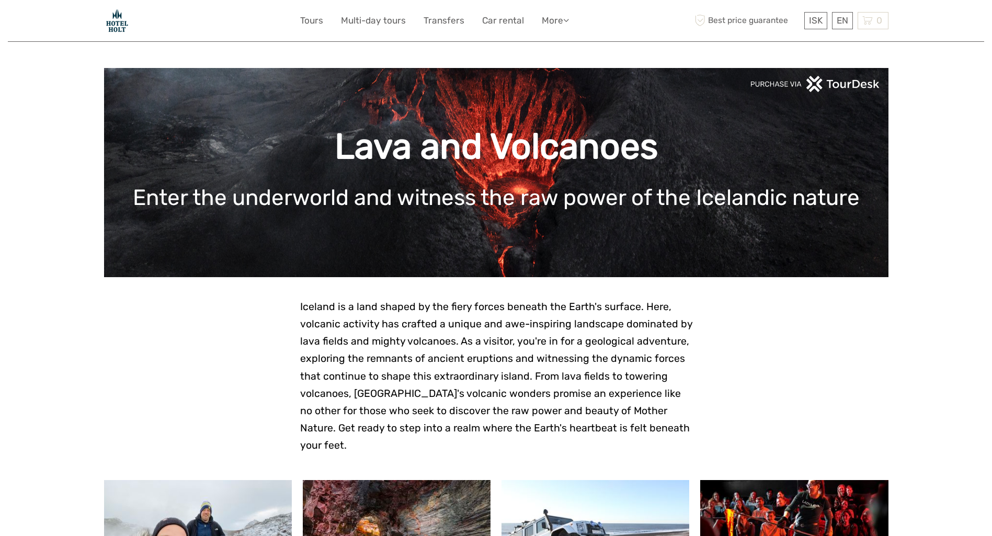 The height and width of the screenshot is (536, 992). Describe the element at coordinates (503, 20) in the screenshot. I see `a: Car rental` at that location.